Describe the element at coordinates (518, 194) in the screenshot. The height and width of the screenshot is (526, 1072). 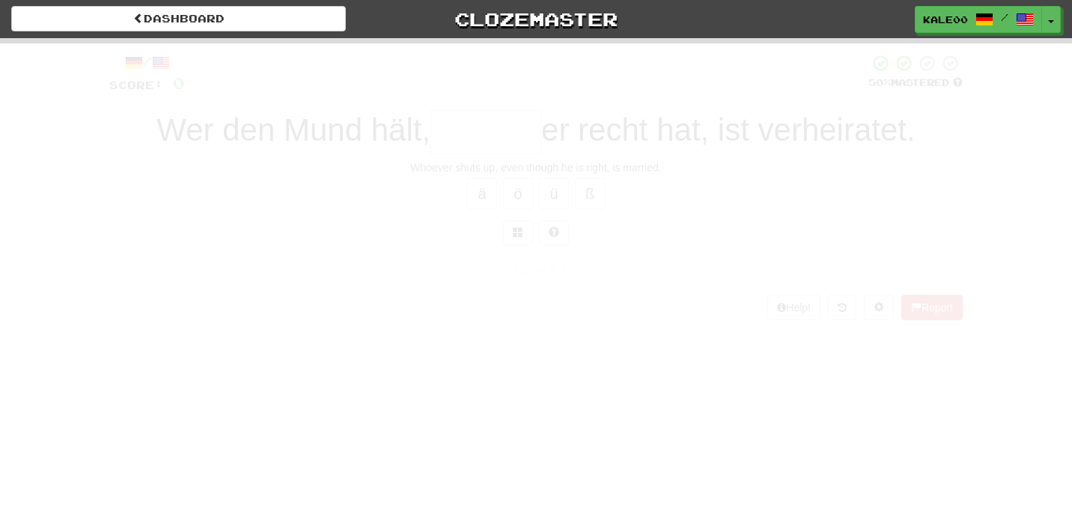
I see `button: ö` at that location.